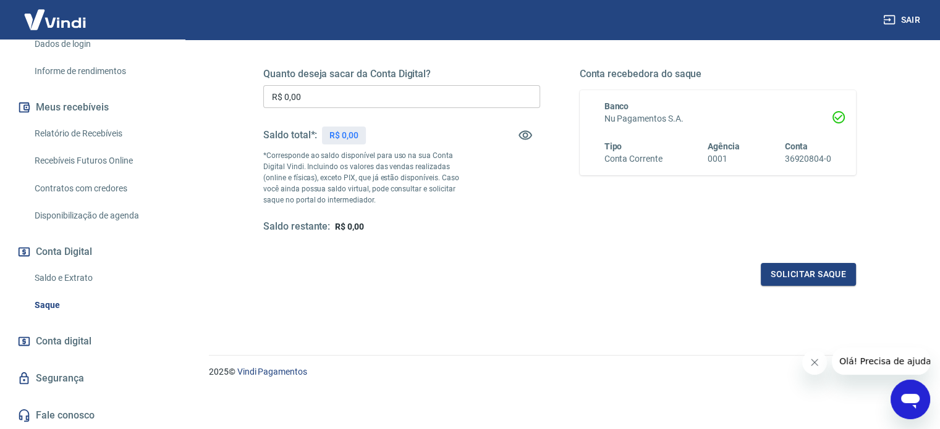 This screenshot has height=429, width=940. I want to click on button: Sair, so click(903, 20).